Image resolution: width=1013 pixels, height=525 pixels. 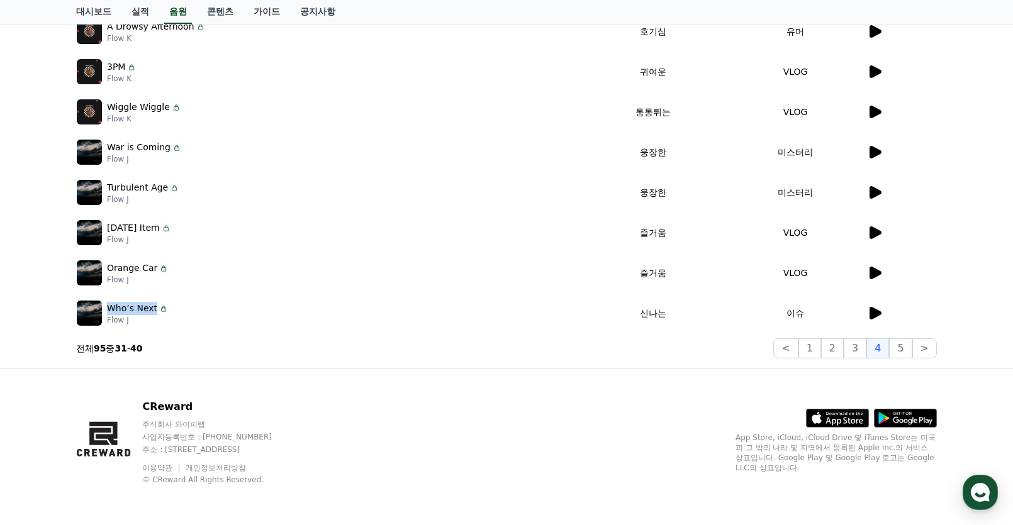 I want to click on strong: 95, so click(x=99, y=348).